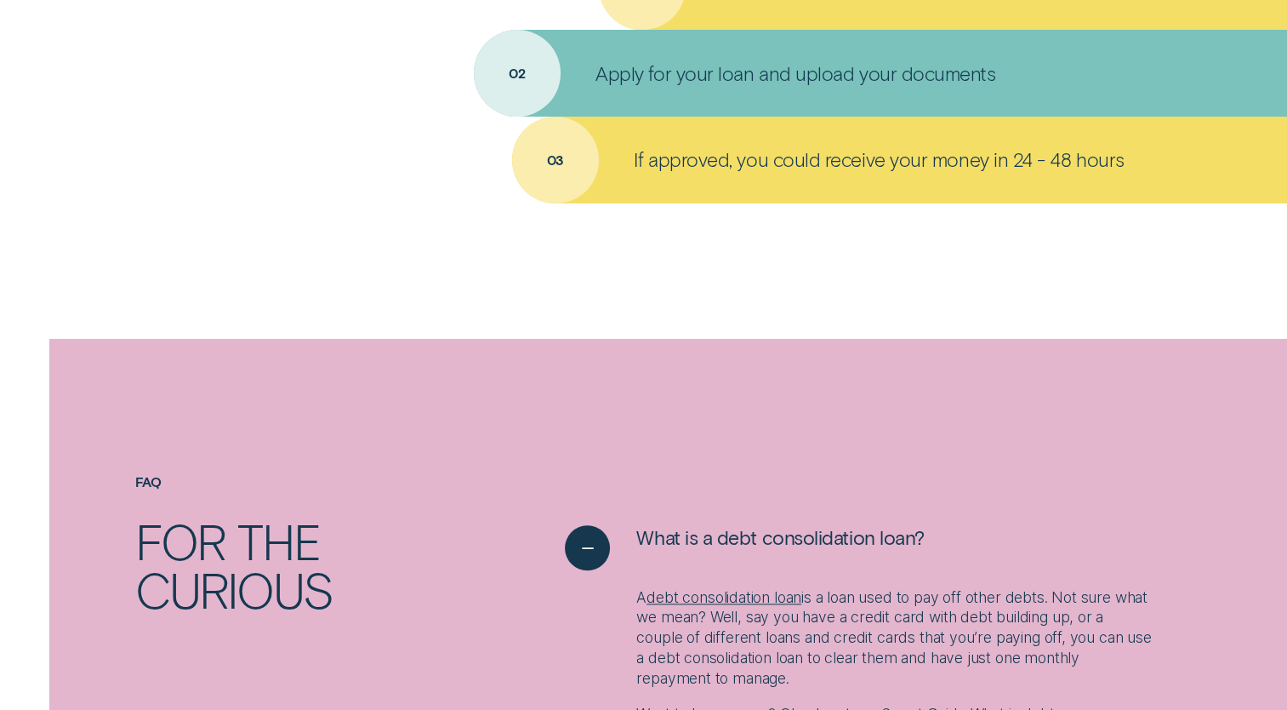 The image size is (1287, 710). I want to click on p: A is a loan used to pay off other debts. Not sure what we mean? Well, say you have a credit card ..., so click(894, 637).